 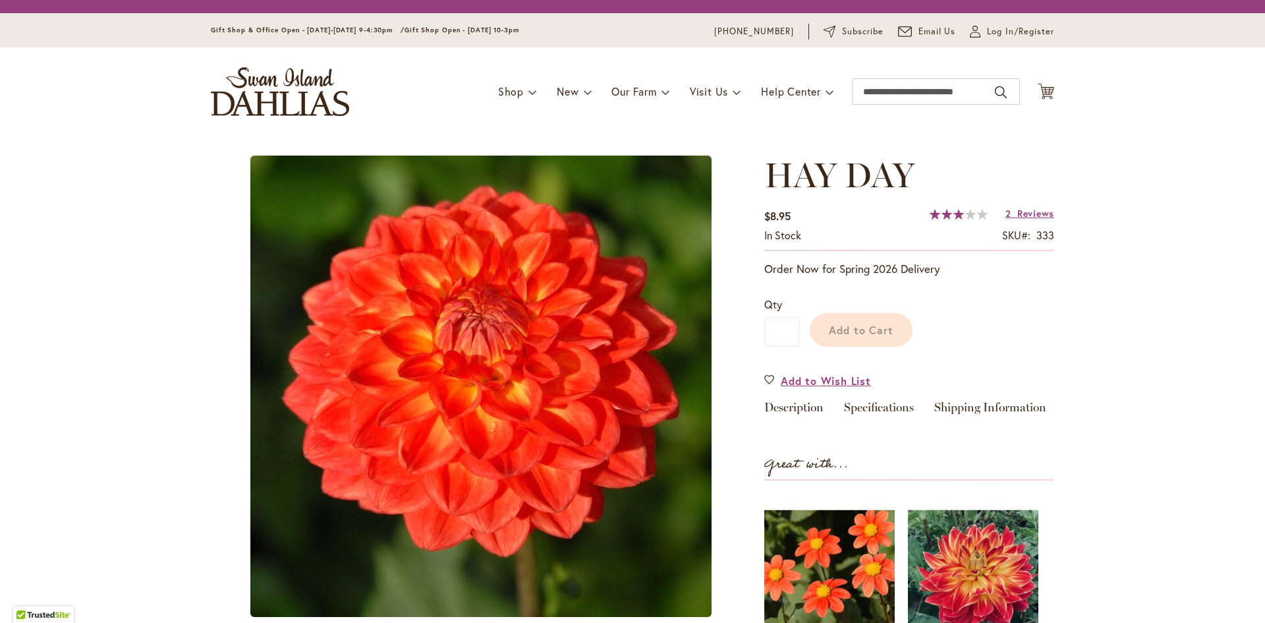 What do you see at coordinates (1021, 32) in the screenshot?
I see `span: Log In/Register` at bounding box center [1021, 32].